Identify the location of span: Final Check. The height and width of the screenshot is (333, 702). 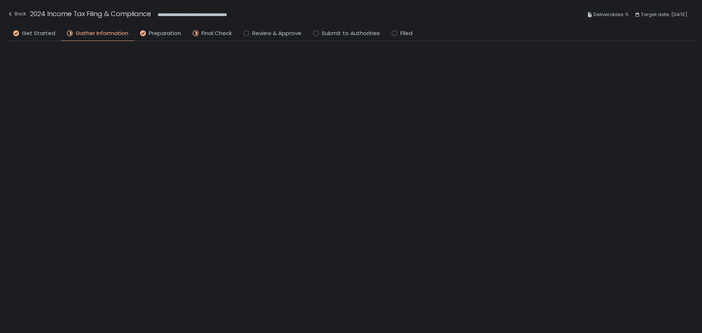
(216, 33).